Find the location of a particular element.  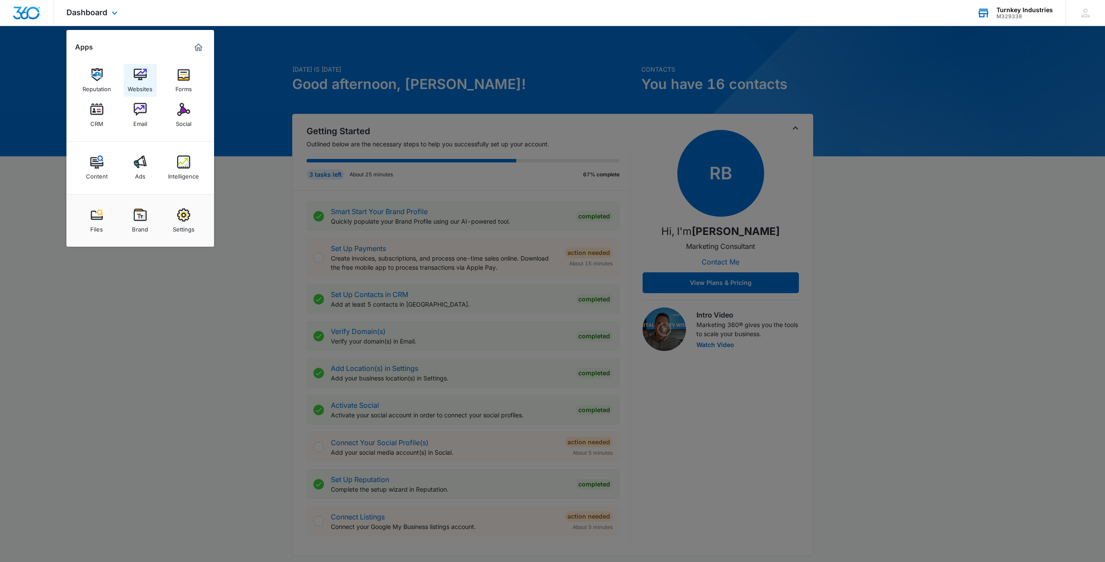

a: Brand is located at coordinates (140, 221).